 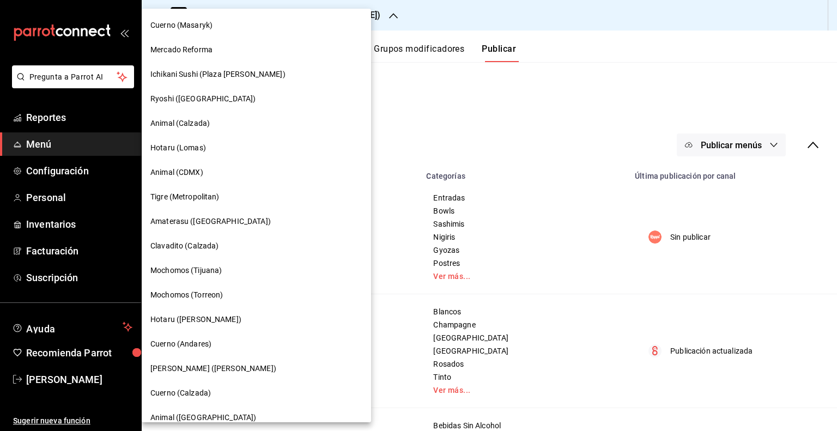 I want to click on span: Animal (Calzada), so click(x=180, y=123).